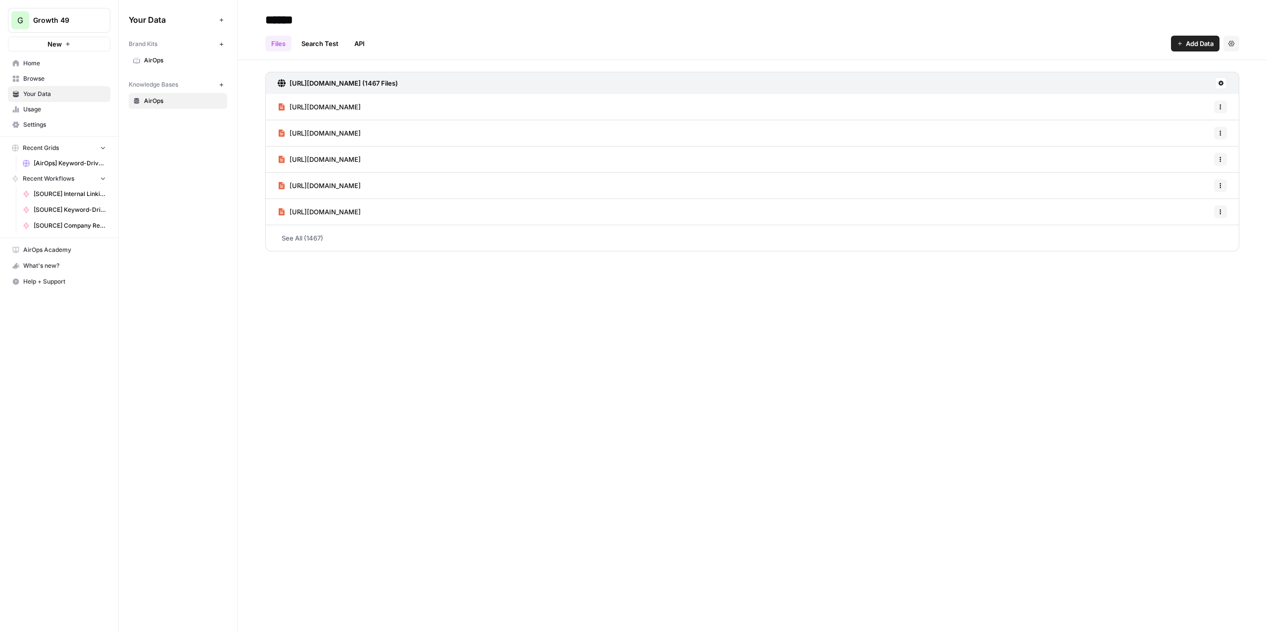  What do you see at coordinates (54, 44) in the screenshot?
I see `span: New` at bounding box center [54, 44].